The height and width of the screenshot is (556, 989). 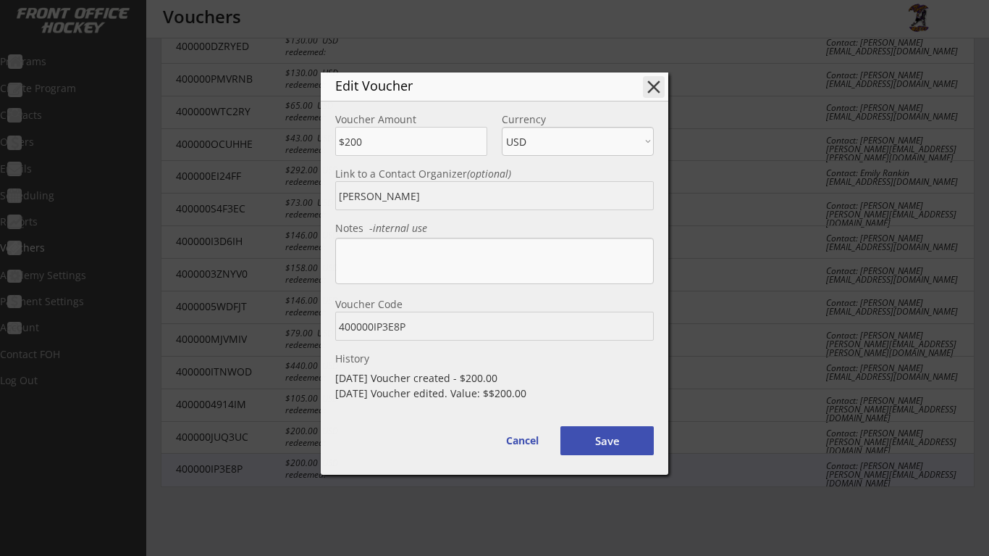 What do you see at coordinates (495, 359) in the screenshot?
I see `div: History` at bounding box center [495, 359].